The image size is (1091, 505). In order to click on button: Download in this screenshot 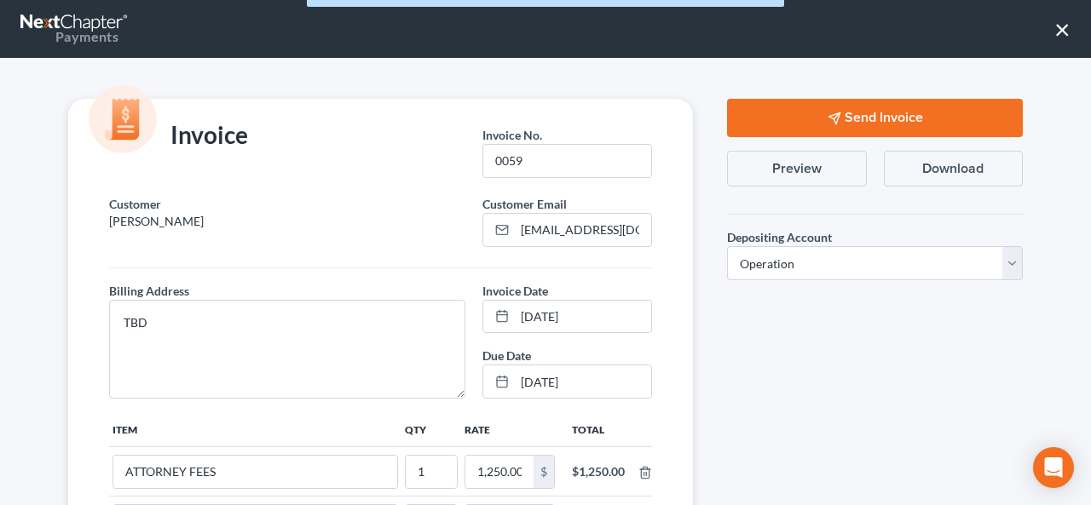, I will do `click(953, 169)`.